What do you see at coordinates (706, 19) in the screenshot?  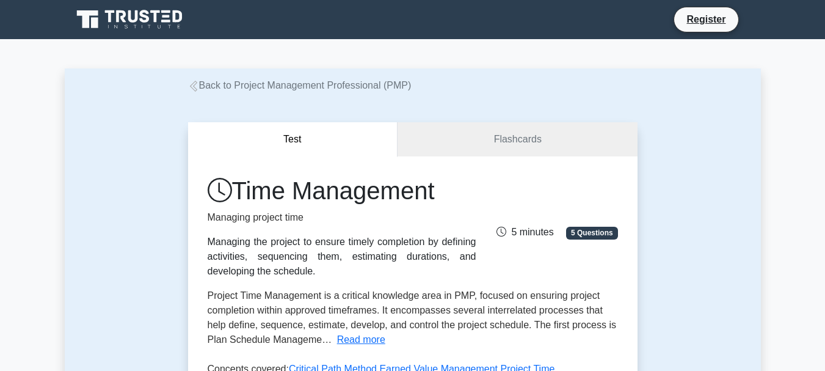 I see `a: Register` at bounding box center [706, 19].